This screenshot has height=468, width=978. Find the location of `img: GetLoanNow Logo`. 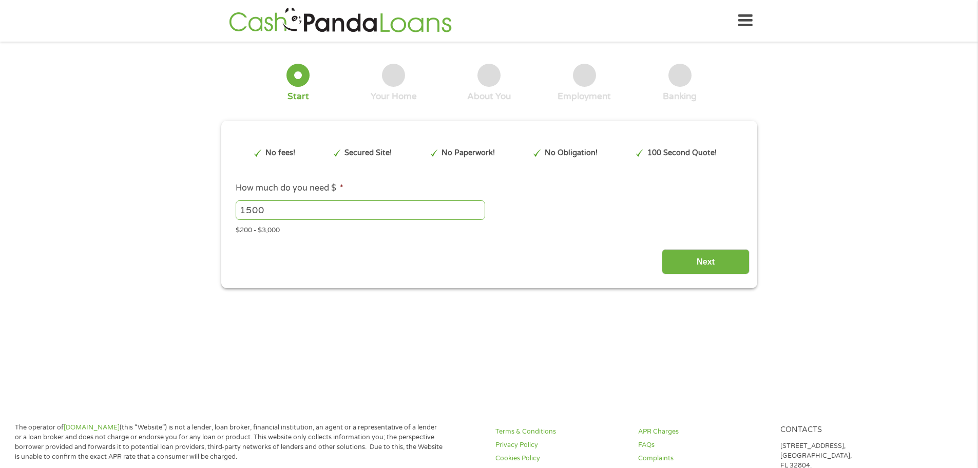

img: GetLoanNow Logo is located at coordinates (340, 21).